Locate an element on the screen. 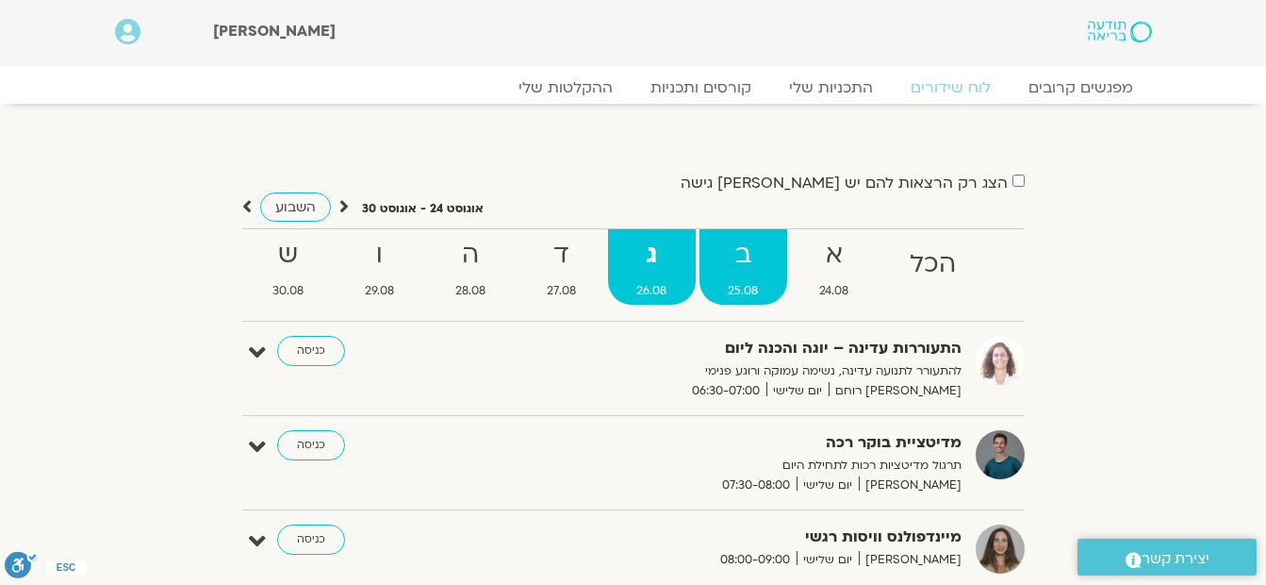 Image resolution: width=1266 pixels, height=585 pixels. span: 30.08 is located at coordinates (288, 290).